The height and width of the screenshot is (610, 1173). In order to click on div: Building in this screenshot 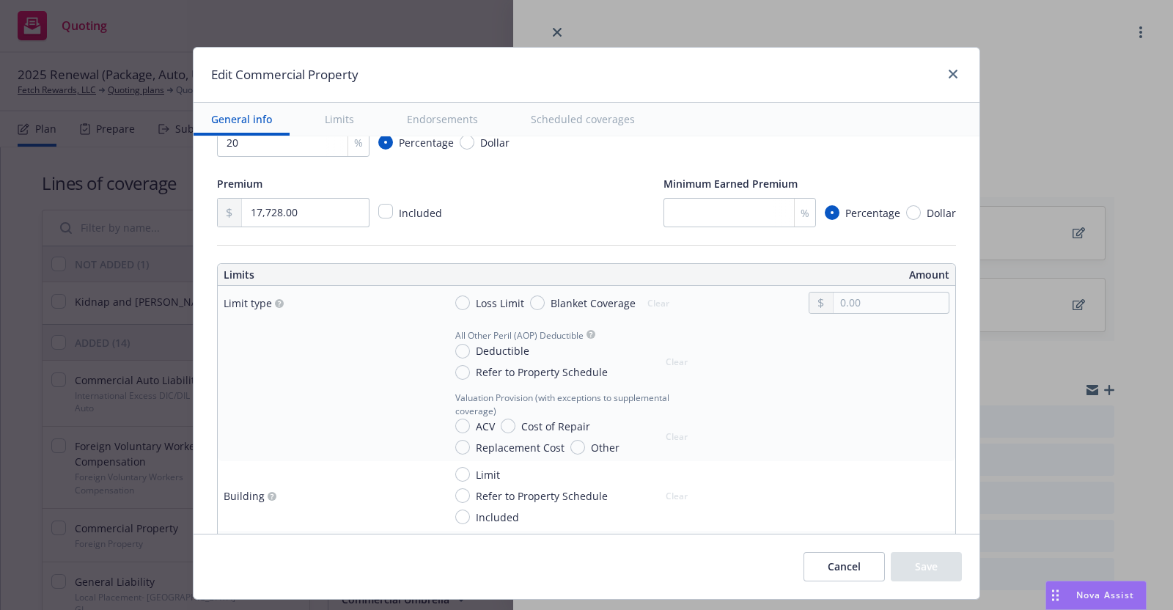, I will do `click(244, 496)`.